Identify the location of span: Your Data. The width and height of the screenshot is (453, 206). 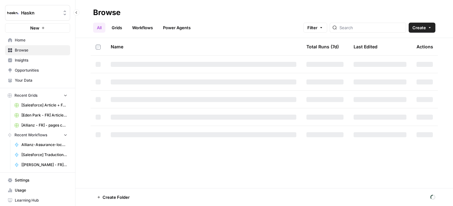
(41, 80).